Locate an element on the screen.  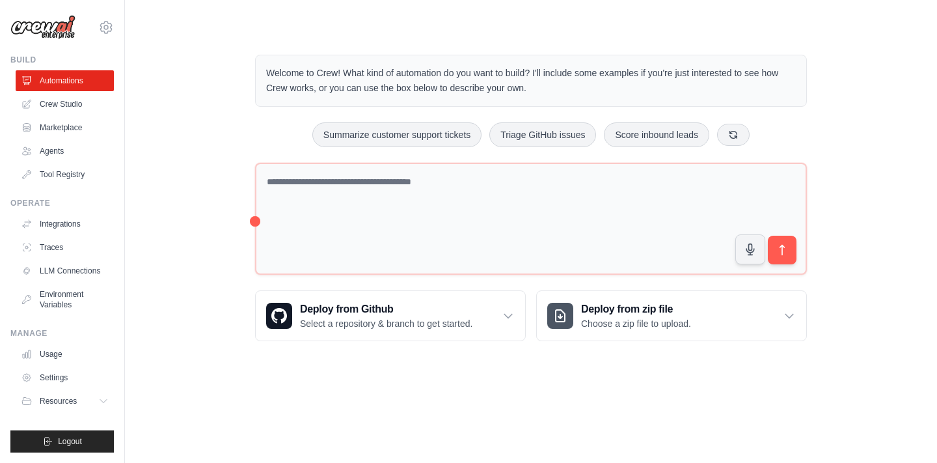
div: Build is located at coordinates (62, 60).